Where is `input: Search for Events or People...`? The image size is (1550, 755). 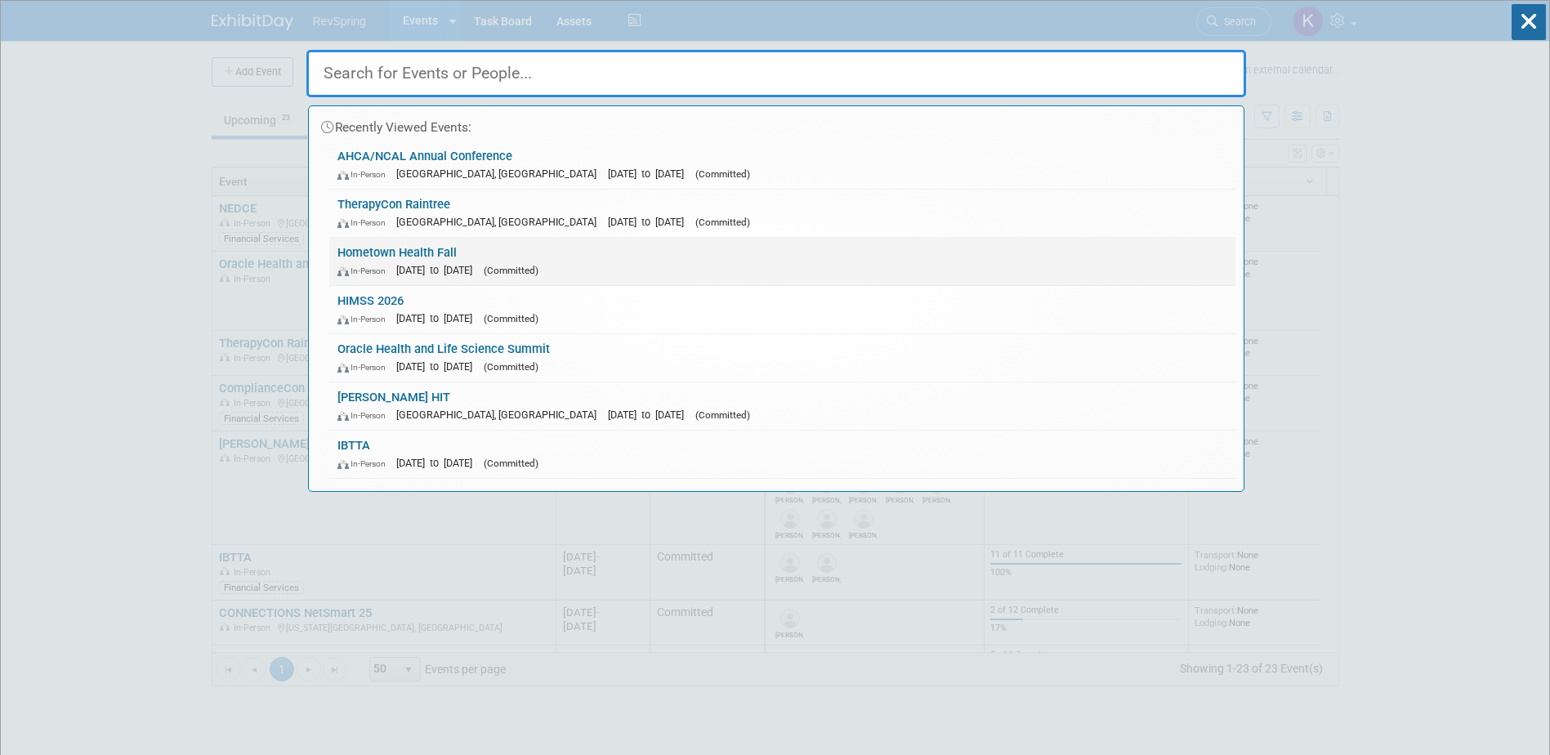
input: Search for Events or People... is located at coordinates (776, 74).